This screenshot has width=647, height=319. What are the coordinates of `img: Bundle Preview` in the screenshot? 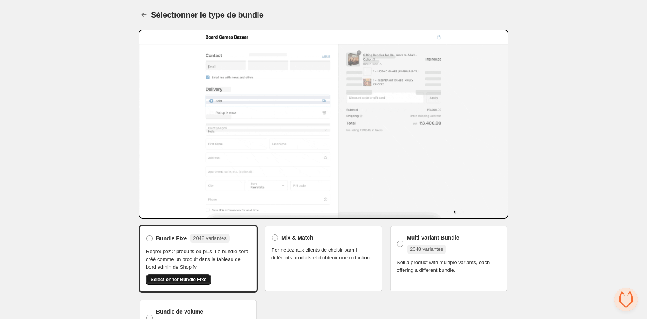 It's located at (324, 124).